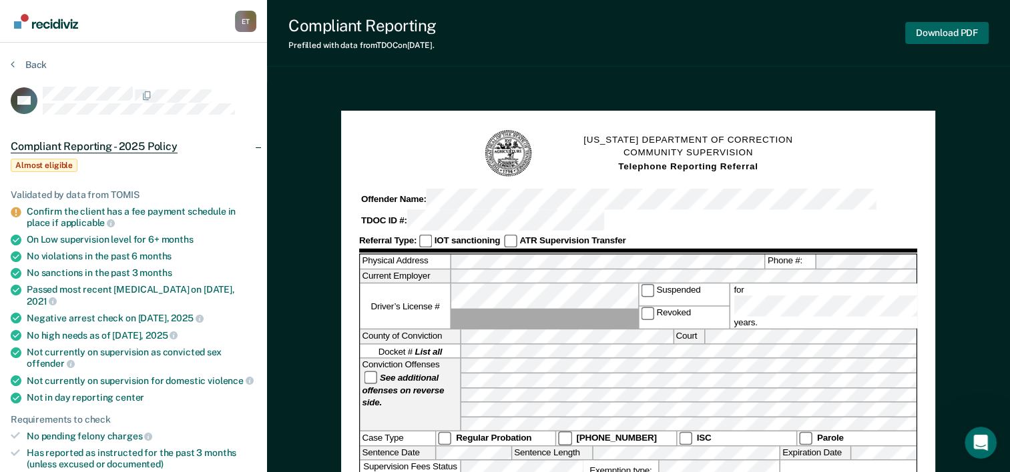 This screenshot has width=1010, height=472. I want to click on div: Validated by data from TOMIS, so click(133, 195).